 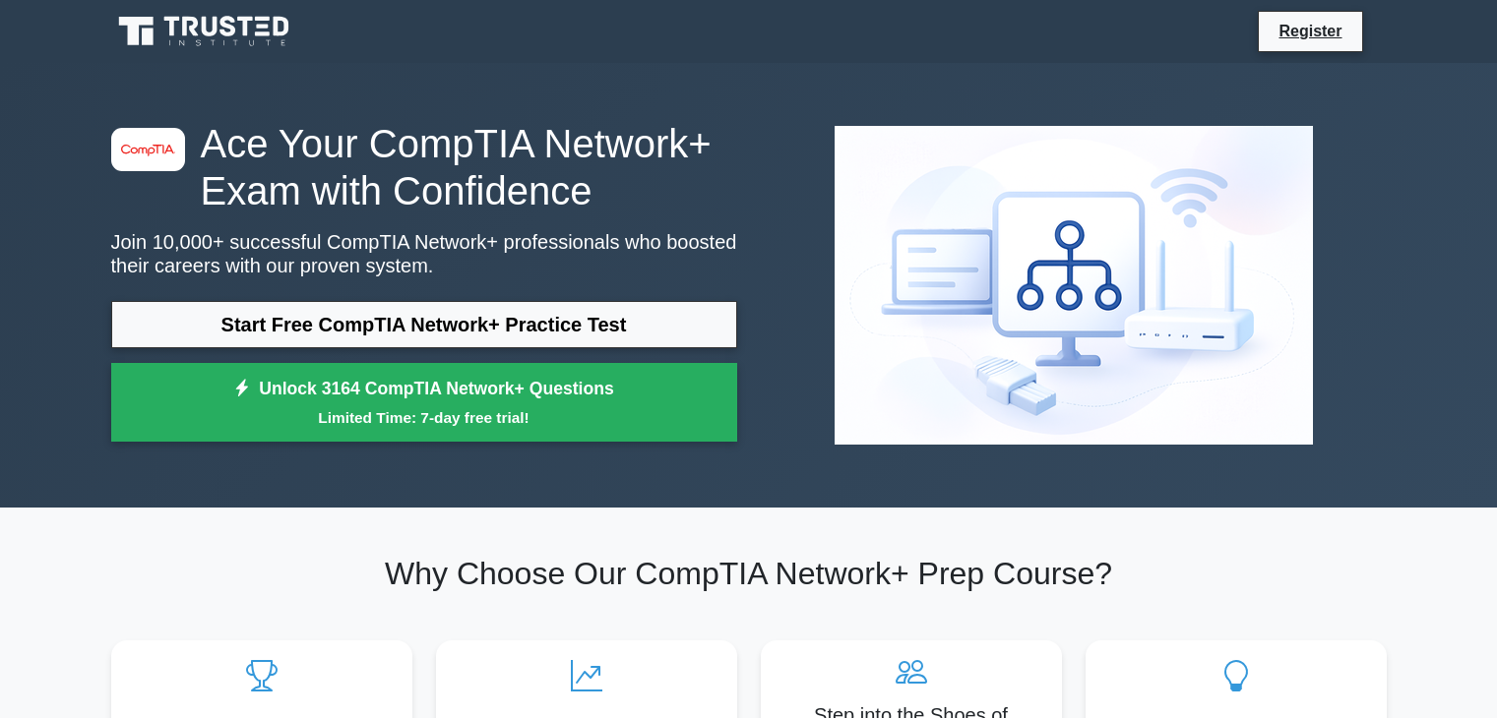 What do you see at coordinates (424, 417) in the screenshot?
I see `small: Limited Time: 7-day free trial!` at bounding box center [424, 417].